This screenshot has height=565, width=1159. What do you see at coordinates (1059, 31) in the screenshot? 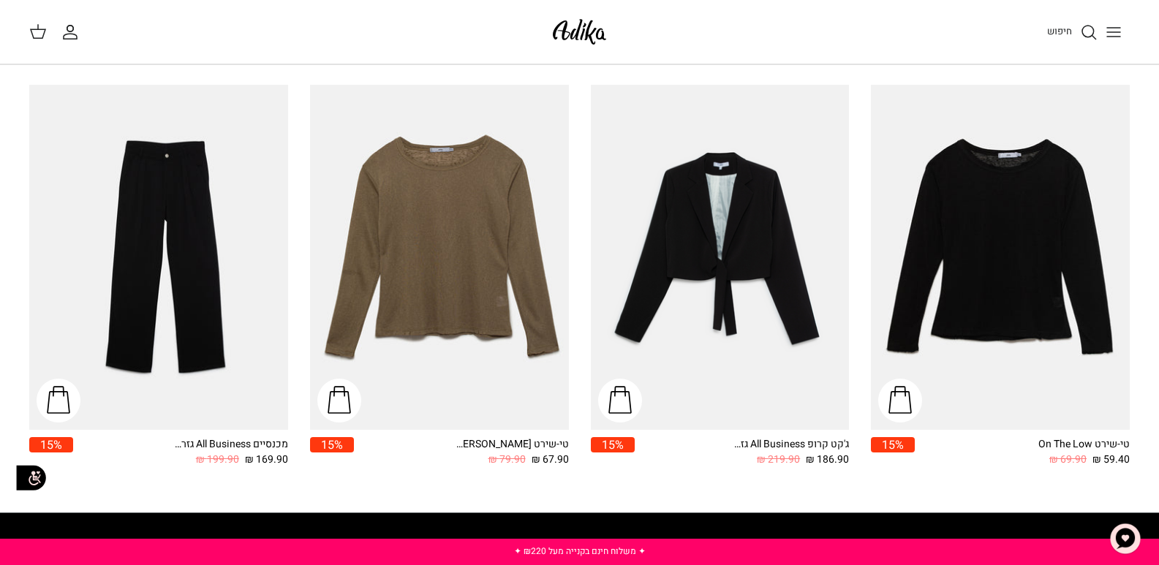
I see `span: חיפוש` at bounding box center [1059, 31].